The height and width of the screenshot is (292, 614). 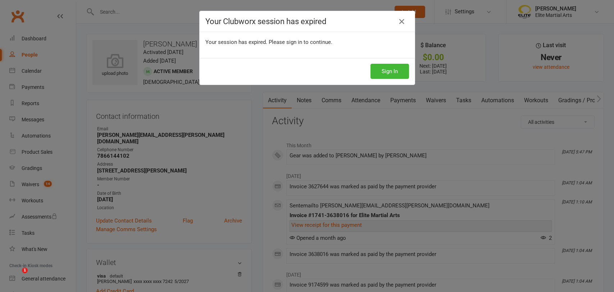 I want to click on span: Your session has expired. Please sign in to continue., so click(x=269, y=42).